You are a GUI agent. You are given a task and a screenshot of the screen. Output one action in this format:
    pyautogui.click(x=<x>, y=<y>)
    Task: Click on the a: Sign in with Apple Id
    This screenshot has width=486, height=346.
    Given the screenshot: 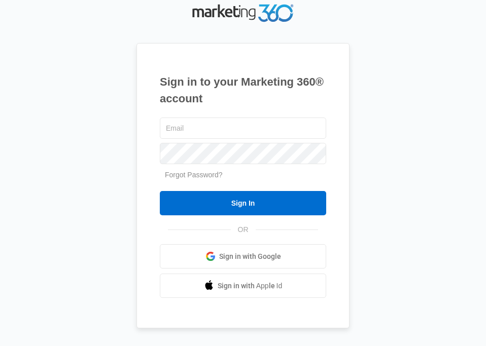 What is the action you would take?
    pyautogui.click(x=243, y=286)
    